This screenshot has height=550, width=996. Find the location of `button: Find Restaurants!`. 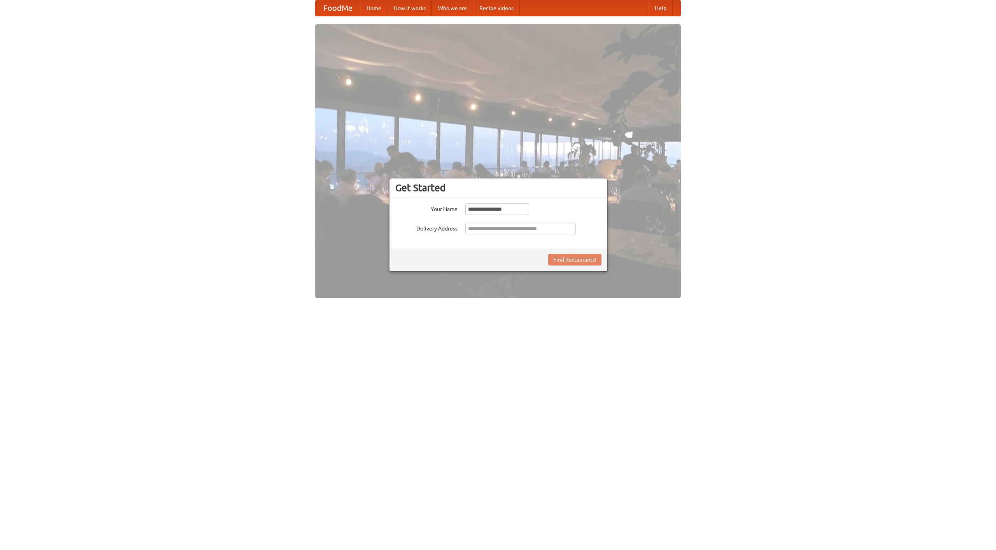

button: Find Restaurants! is located at coordinates (574, 260).